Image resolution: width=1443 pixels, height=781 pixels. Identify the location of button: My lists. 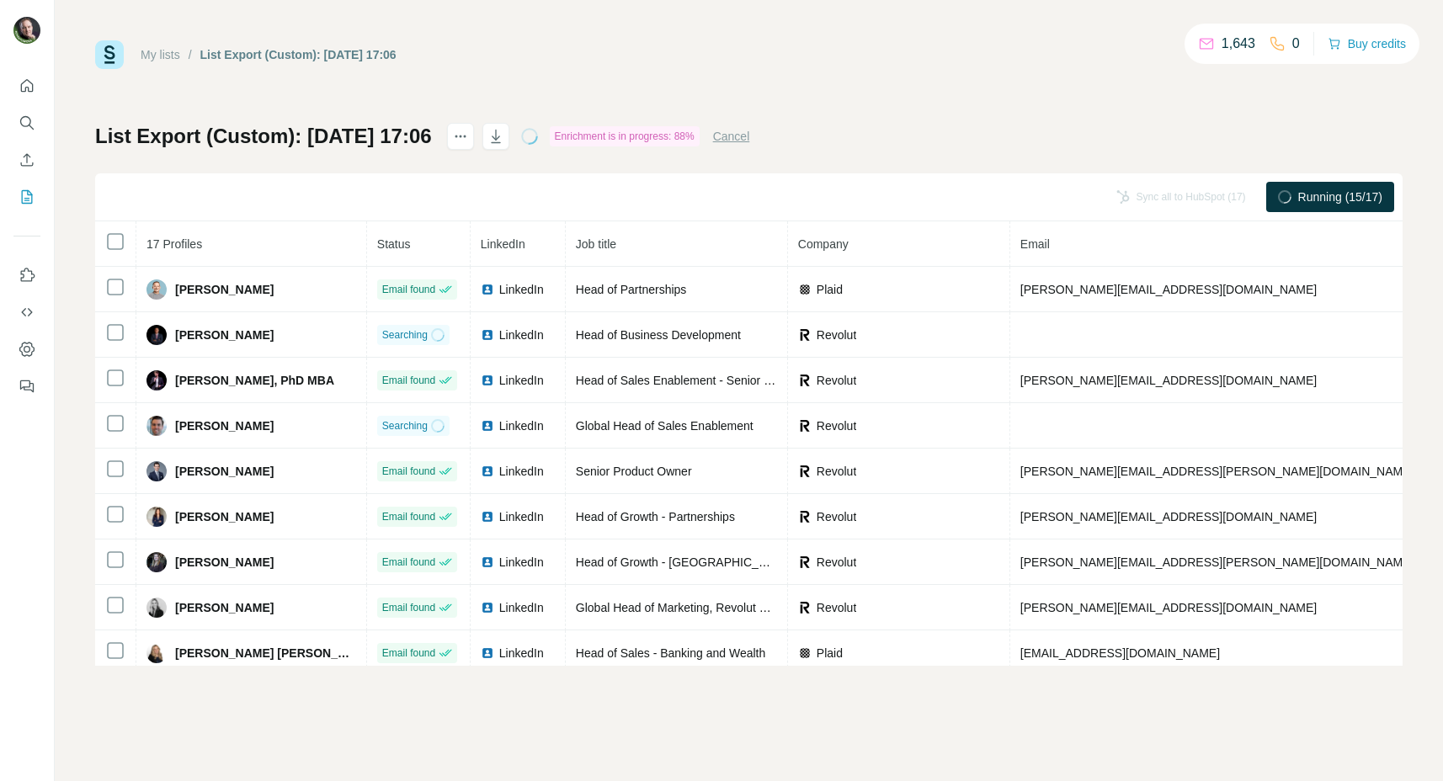
(27, 197).